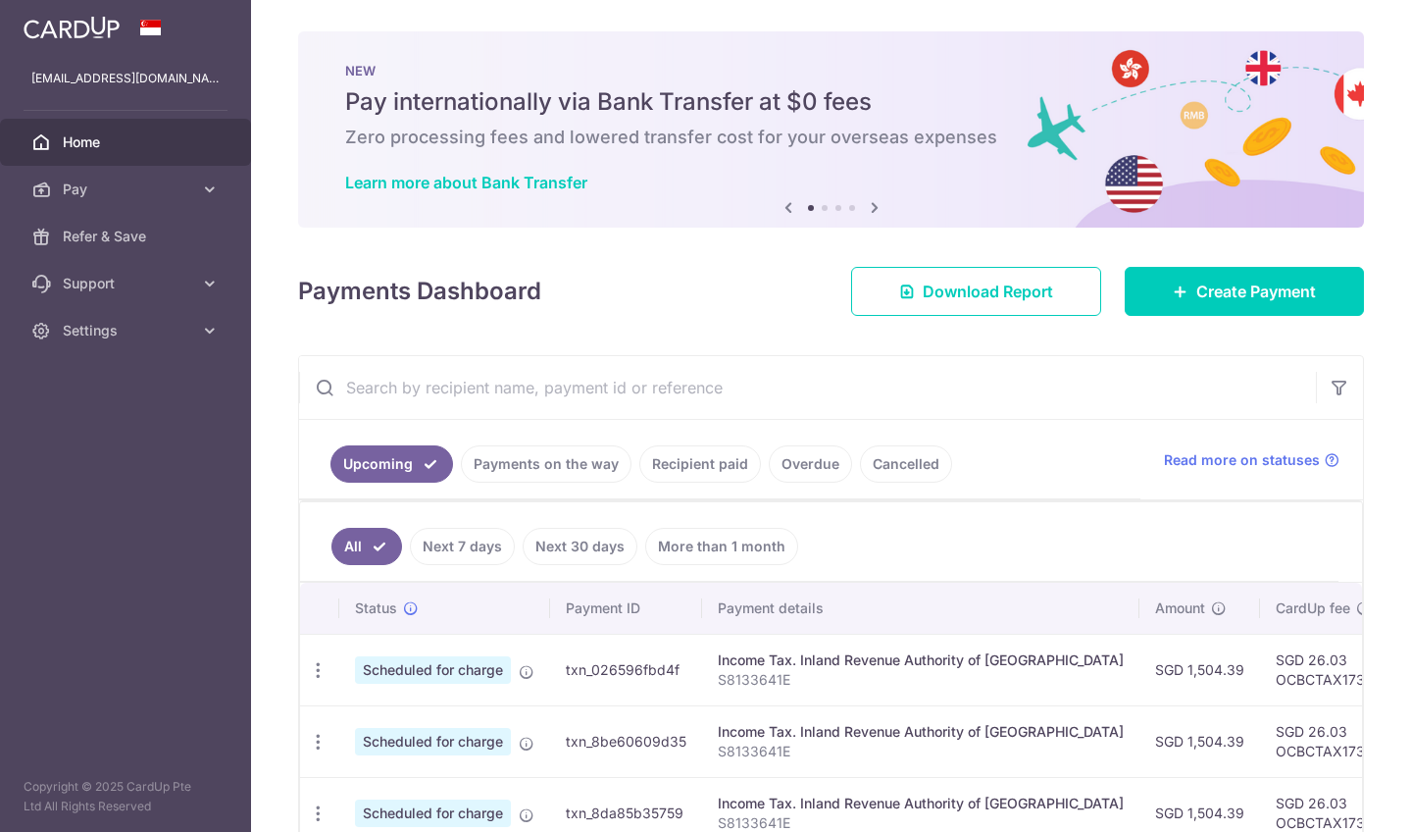 Image resolution: width=1411 pixels, height=832 pixels. What do you see at coordinates (831, 137) in the screenshot?
I see `h6: Zero processing fees and lowered transfer cost for your overseas expenses` at bounding box center [831, 137].